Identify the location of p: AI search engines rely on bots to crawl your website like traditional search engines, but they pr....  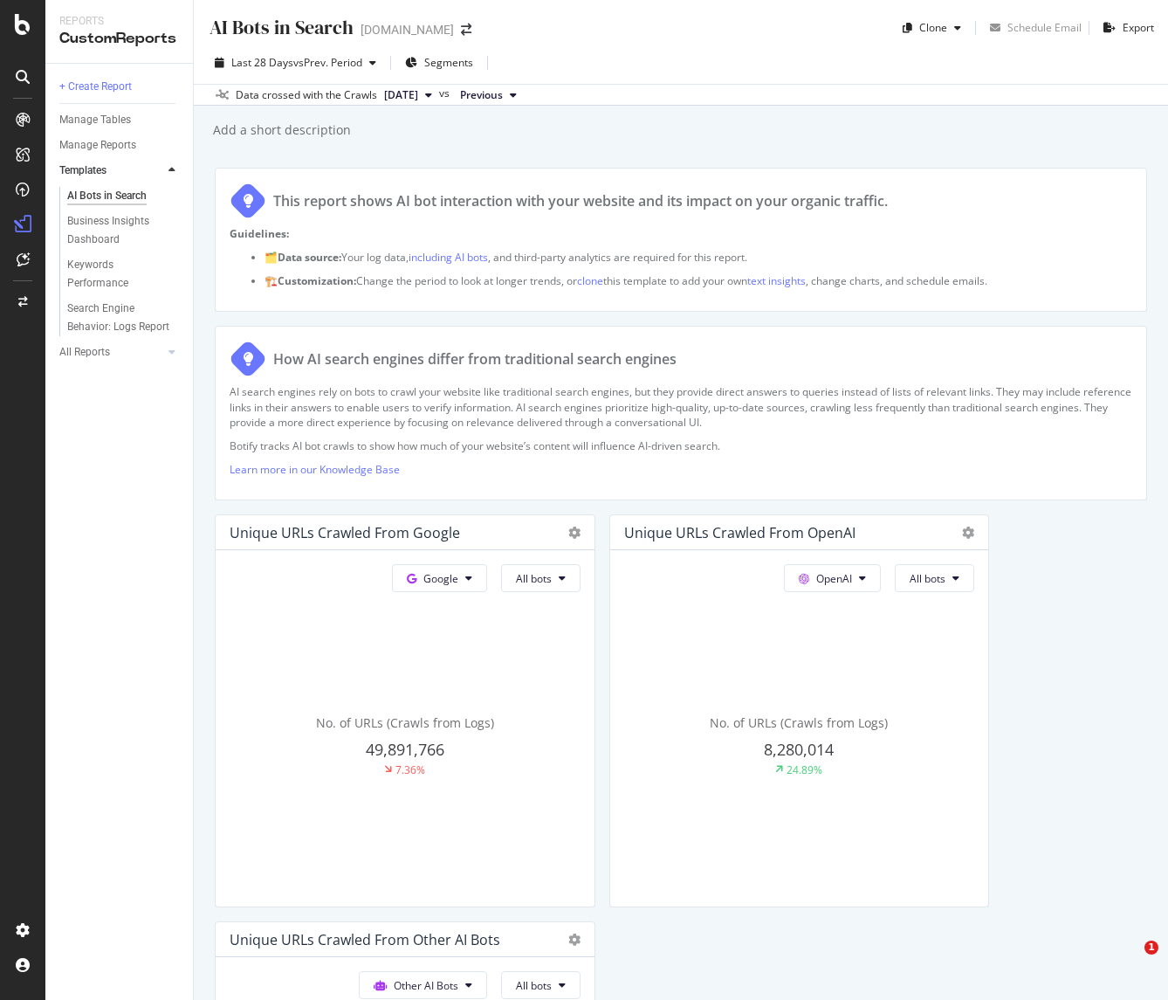
(681, 406).